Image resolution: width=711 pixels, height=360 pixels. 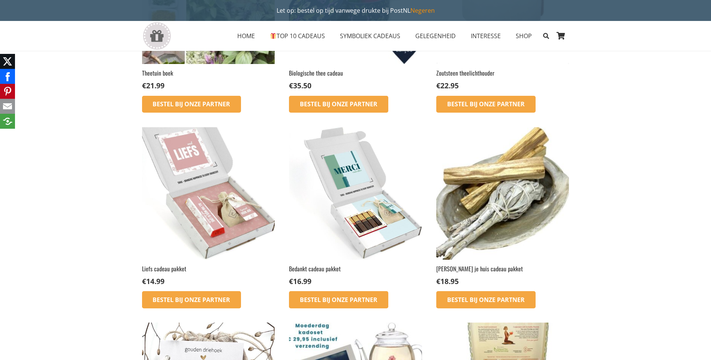 I want to click on bdi: 21.99, so click(x=153, y=85).